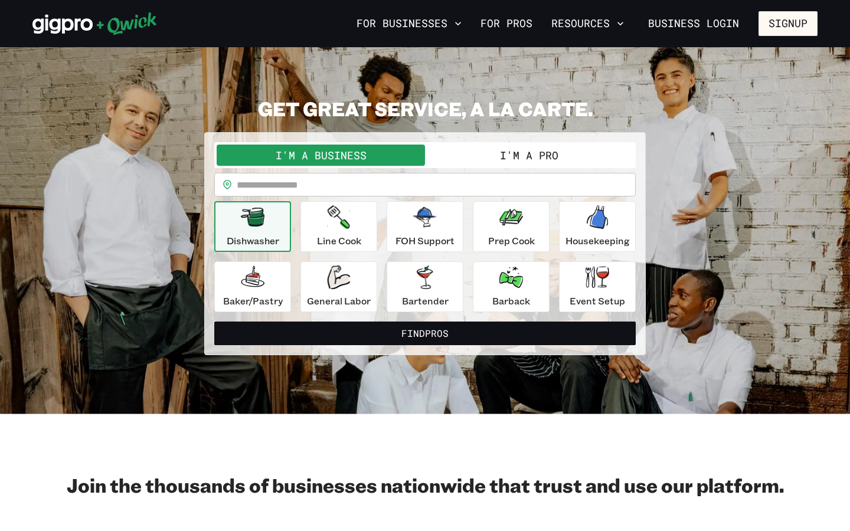  I want to click on p: Baker/Pastry, so click(253, 301).